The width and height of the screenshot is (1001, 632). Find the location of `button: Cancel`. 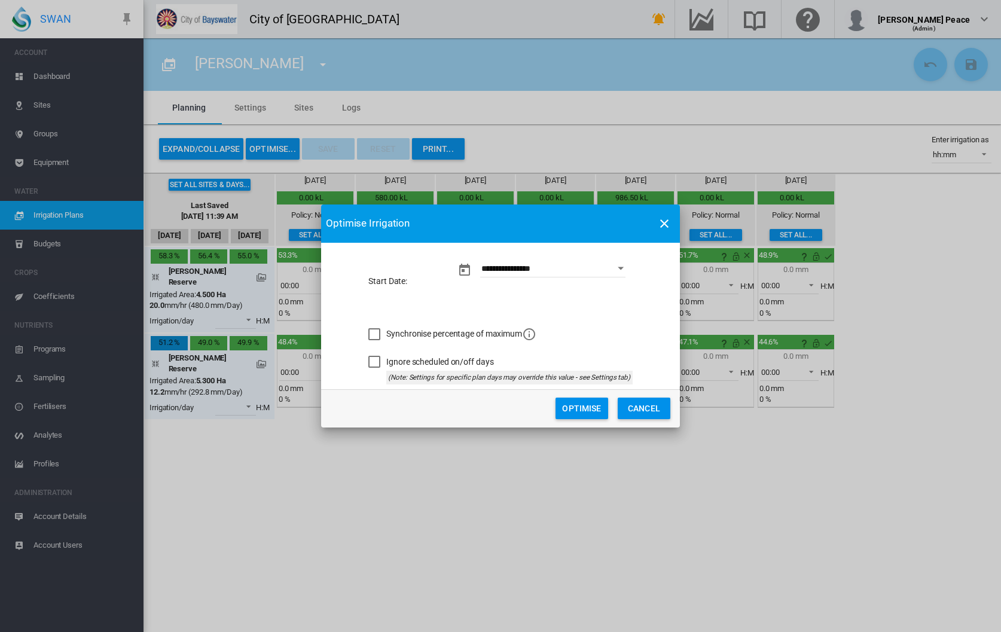

button: Cancel is located at coordinates (644, 408).